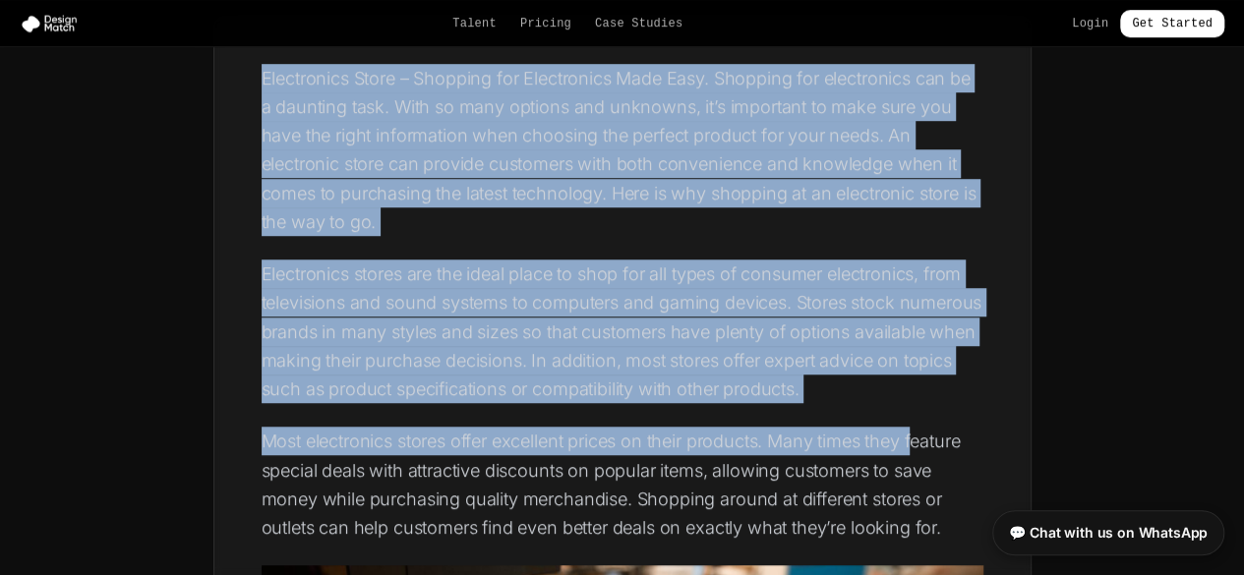 This screenshot has width=1244, height=575. Describe the element at coordinates (622, 484) in the screenshot. I see `p: Most electronics stores offer excellent prices on their products. Many times they feature special...` at that location.